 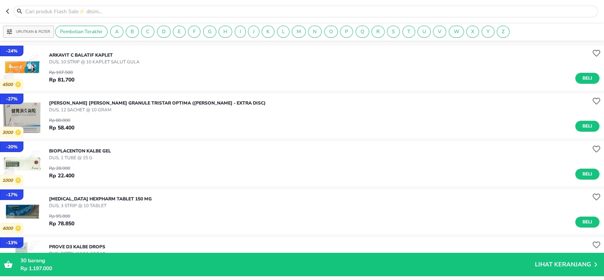 What do you see at coordinates (9, 133) in the screenshot?
I see `p: 3000` at bounding box center [9, 133].